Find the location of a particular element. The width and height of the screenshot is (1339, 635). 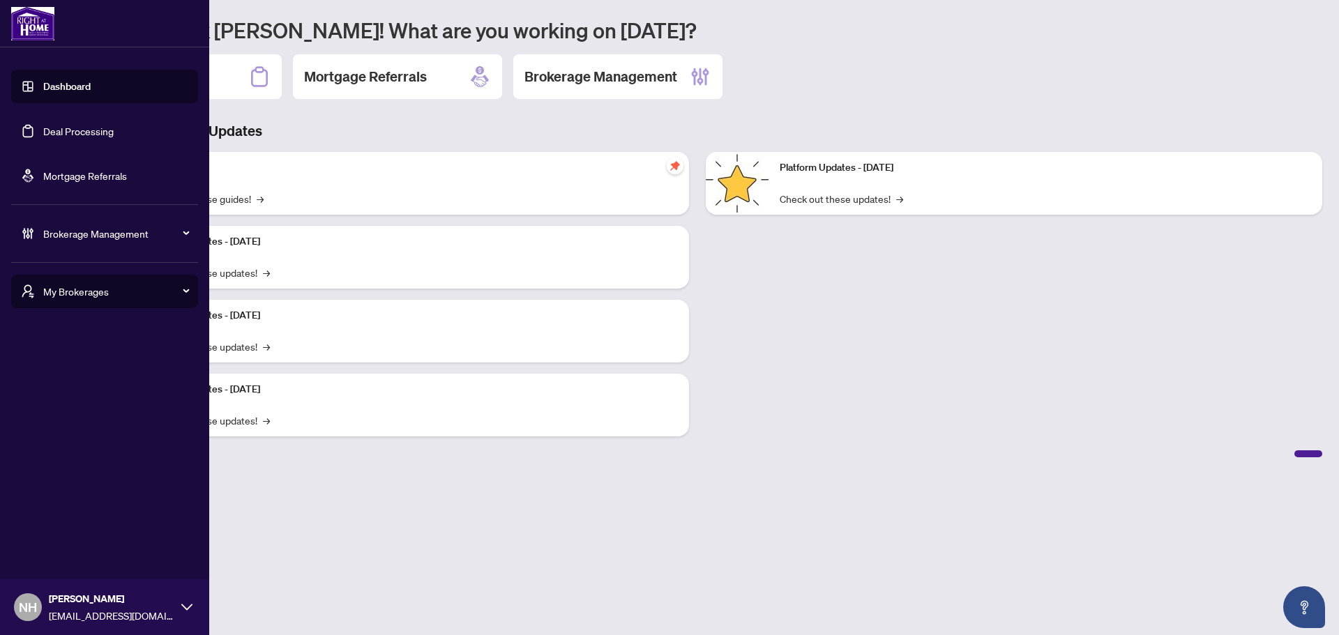

span: Brokerage Management is located at coordinates (116, 234).